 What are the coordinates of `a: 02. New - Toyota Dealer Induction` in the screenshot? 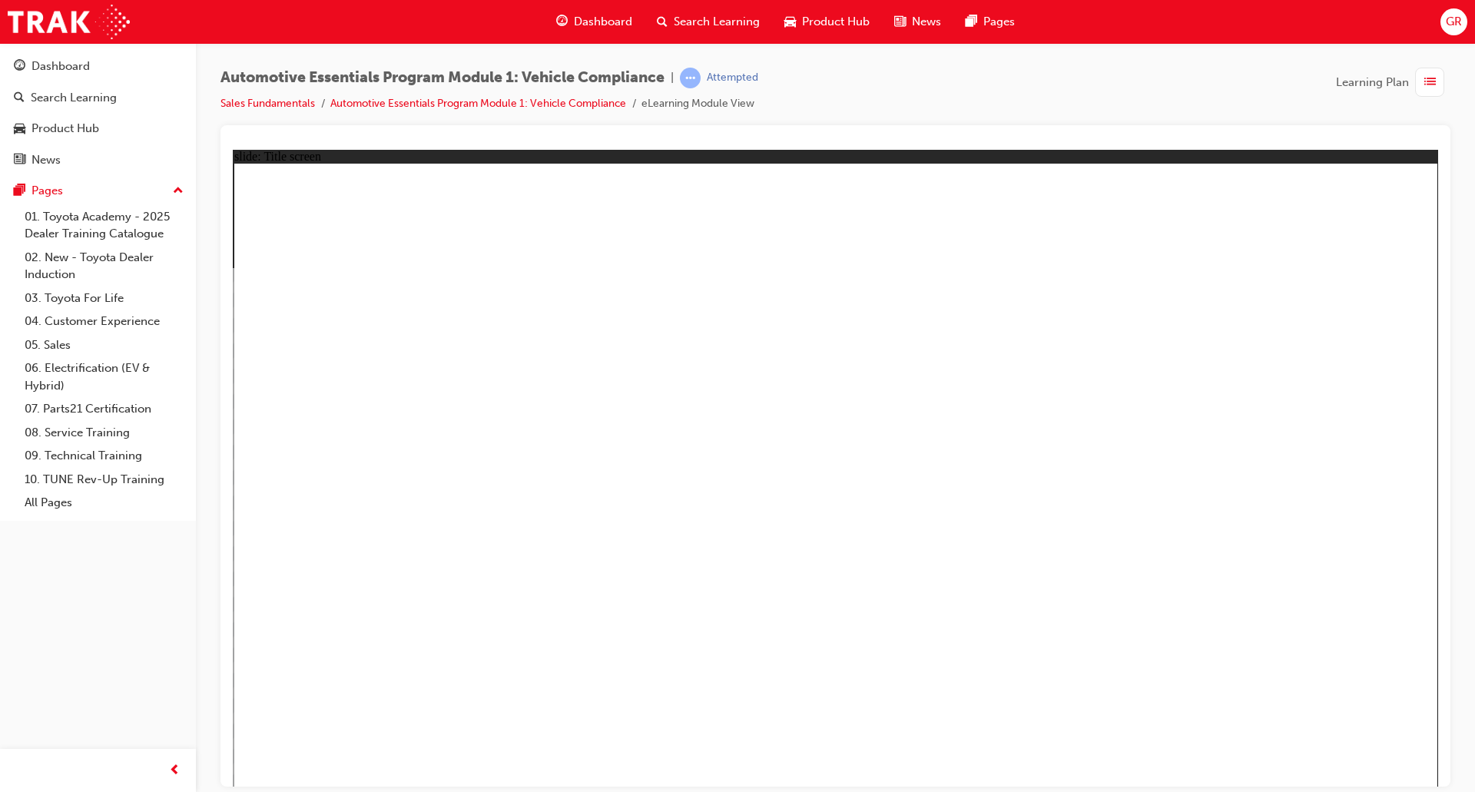 It's located at (104, 266).